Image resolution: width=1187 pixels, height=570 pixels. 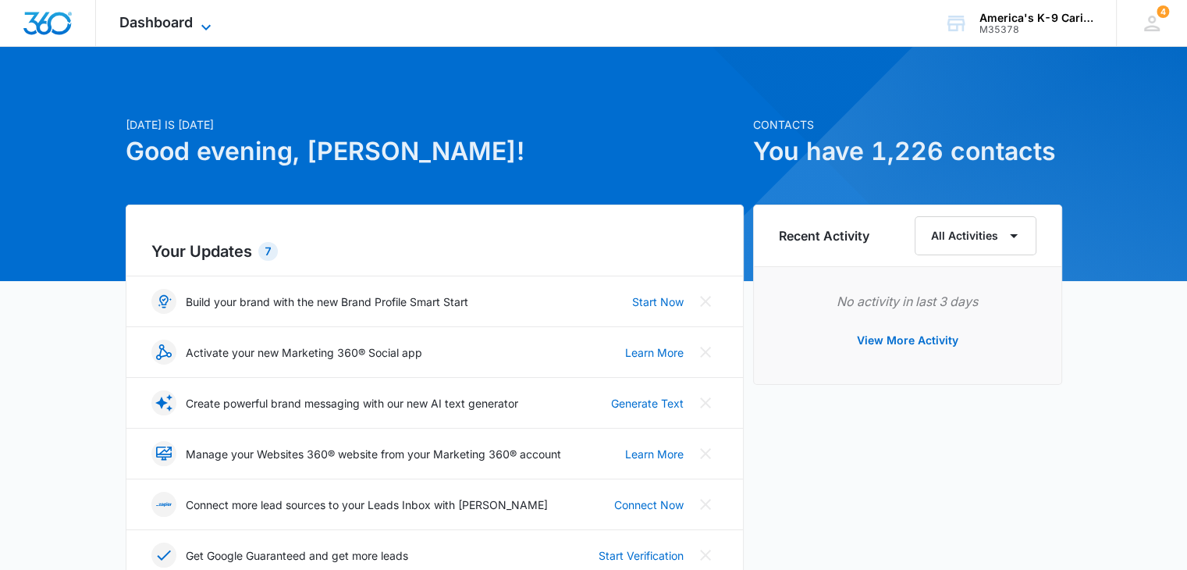 What do you see at coordinates (1163, 12) in the screenshot?
I see `span: 4` at bounding box center [1163, 12].